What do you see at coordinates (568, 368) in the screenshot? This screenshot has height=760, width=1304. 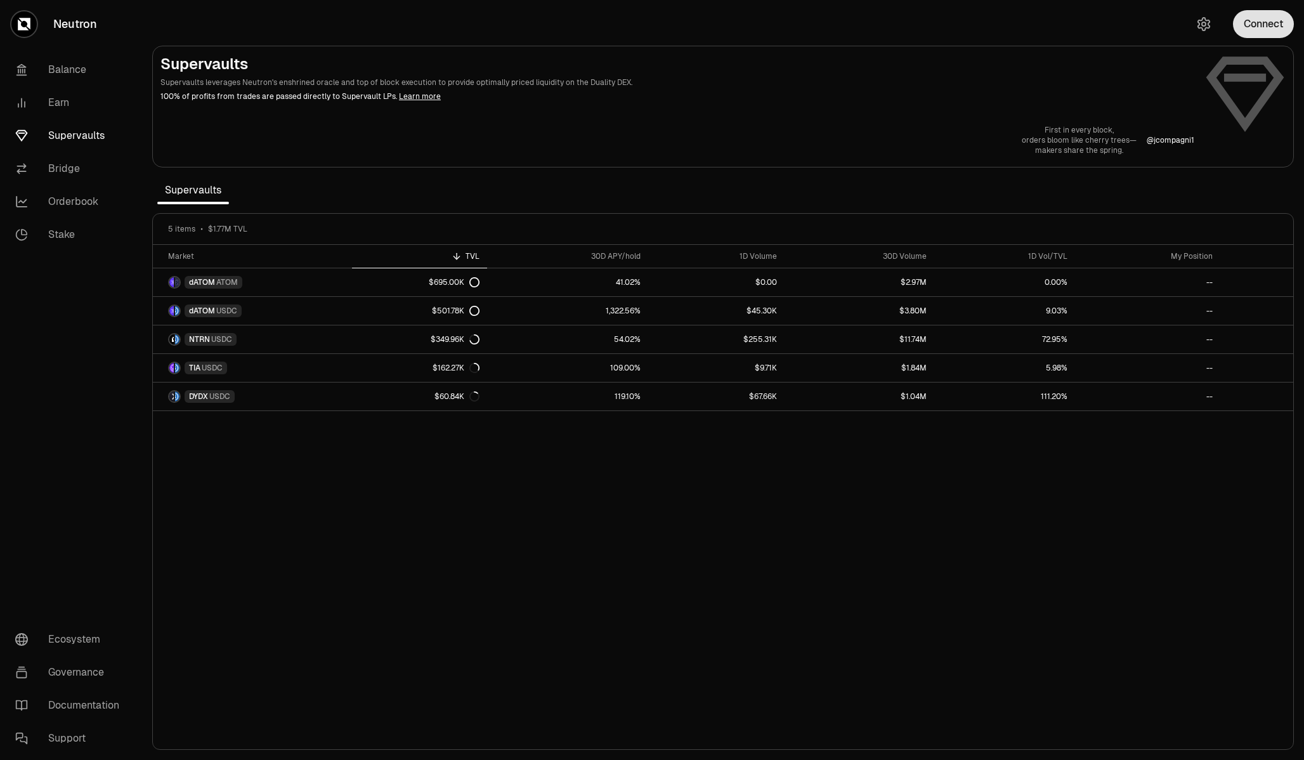 I see `a: 109.00%` at bounding box center [568, 368].